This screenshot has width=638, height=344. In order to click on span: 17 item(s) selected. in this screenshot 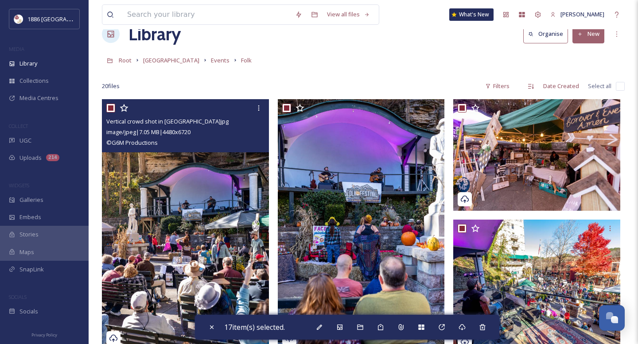, I will do `click(254, 327)`.